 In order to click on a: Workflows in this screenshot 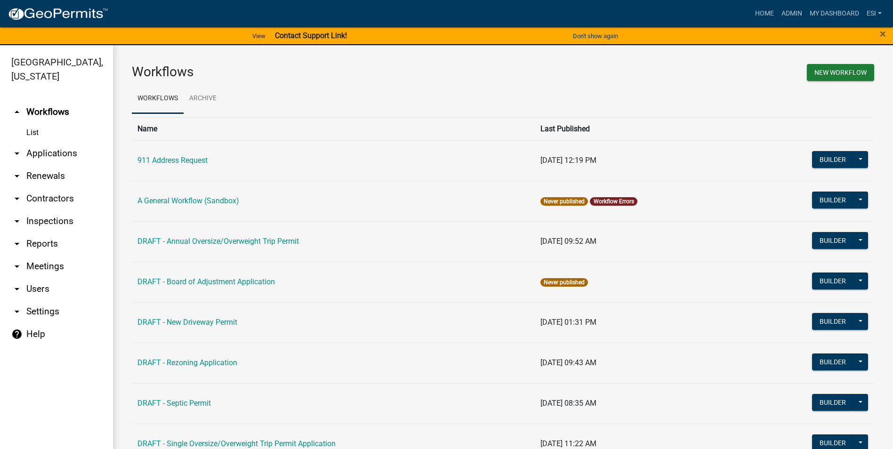, I will do `click(158, 99)`.